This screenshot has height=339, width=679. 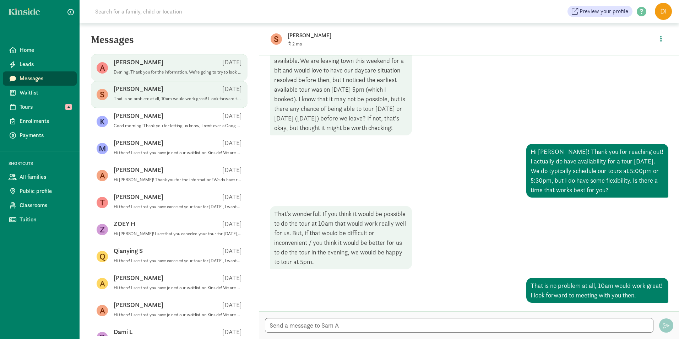 What do you see at coordinates (40, 50) in the screenshot?
I see `a: Home` at bounding box center [40, 50].